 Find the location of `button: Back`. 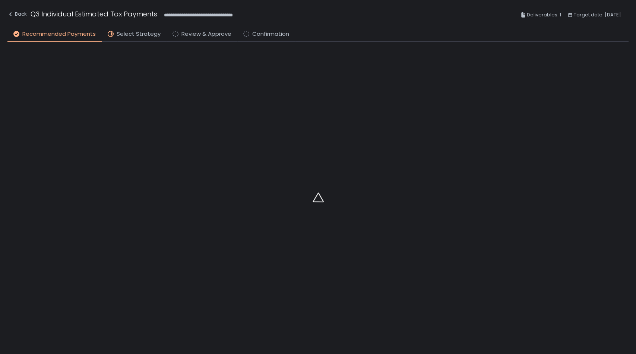

button: Back is located at coordinates (17, 15).